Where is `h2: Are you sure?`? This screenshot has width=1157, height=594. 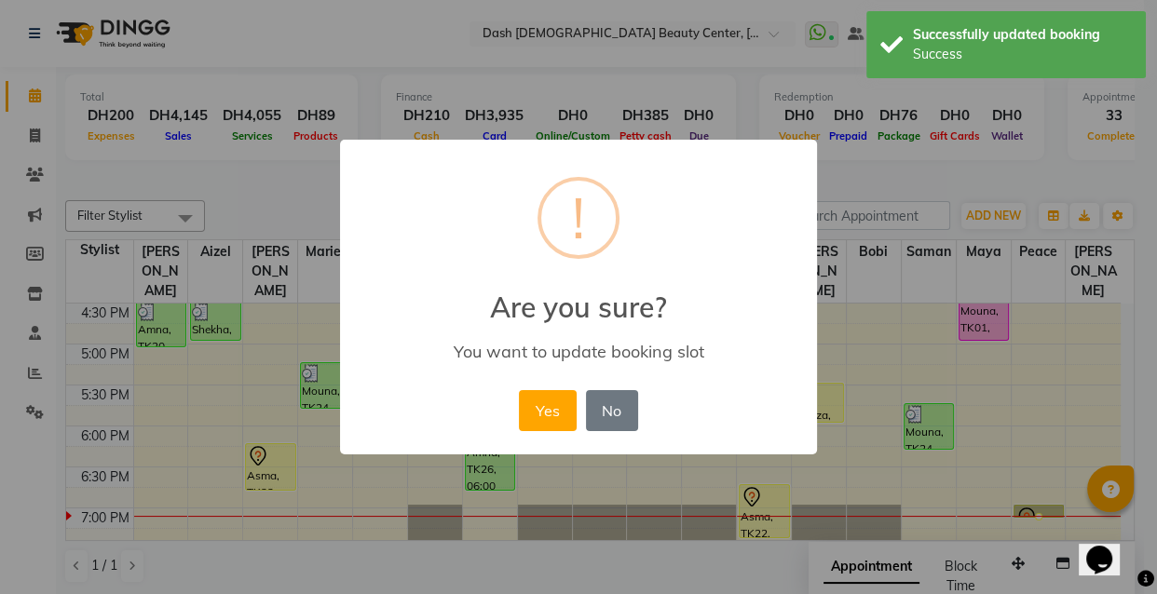
h2: Are you sure? is located at coordinates (578, 296).